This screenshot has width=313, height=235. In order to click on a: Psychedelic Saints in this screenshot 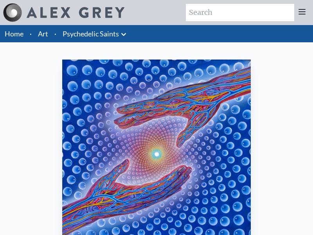, I will do `click(91, 34)`.